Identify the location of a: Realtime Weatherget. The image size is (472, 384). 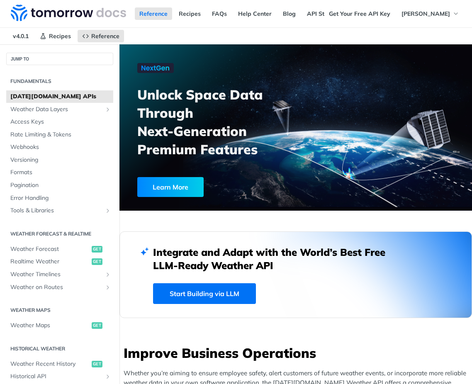
(60, 262).